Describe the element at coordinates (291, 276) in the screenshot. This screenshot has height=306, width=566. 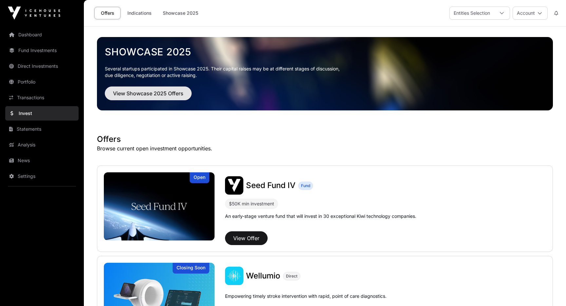
I see `span: Direct` at that location.